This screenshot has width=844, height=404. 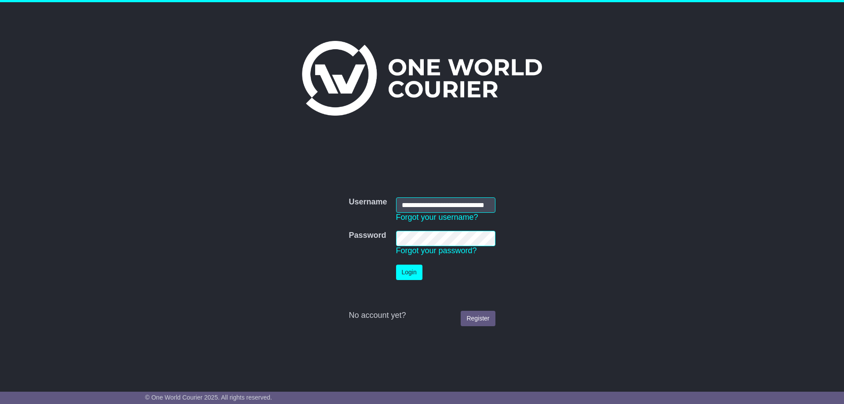 I want to click on div: No account yet?, so click(x=422, y=316).